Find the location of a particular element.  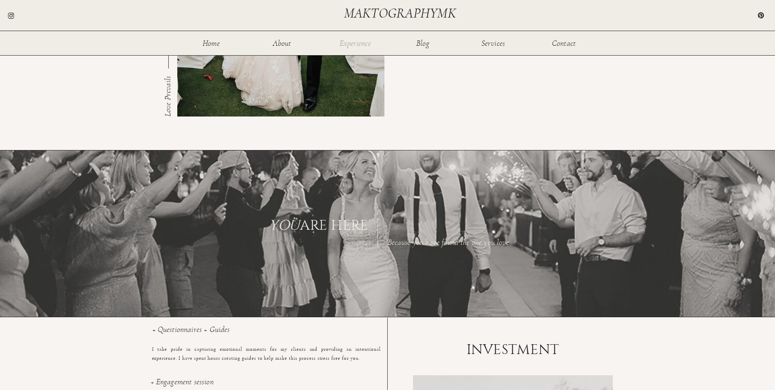

a: About is located at coordinates (282, 43).